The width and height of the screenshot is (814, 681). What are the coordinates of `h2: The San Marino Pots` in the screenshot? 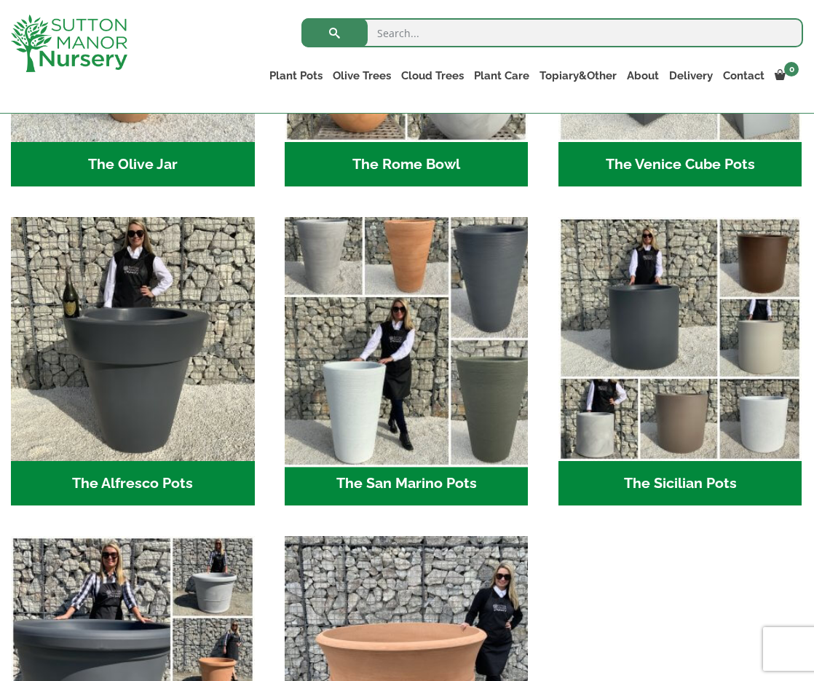 It's located at (406, 484).